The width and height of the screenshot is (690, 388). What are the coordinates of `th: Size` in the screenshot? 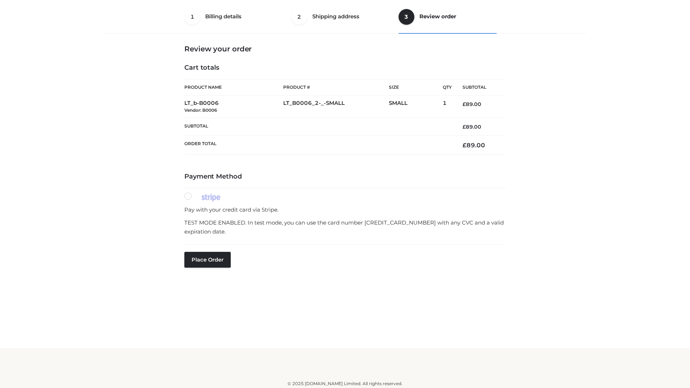 It's located at (414, 87).